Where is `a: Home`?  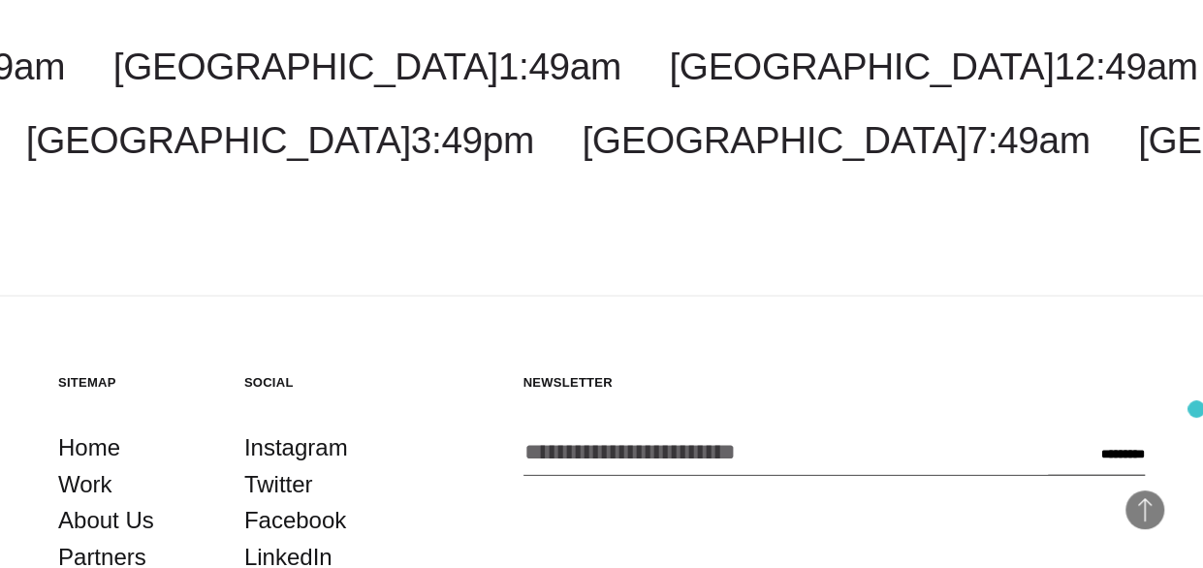
a: Home is located at coordinates (89, 448).